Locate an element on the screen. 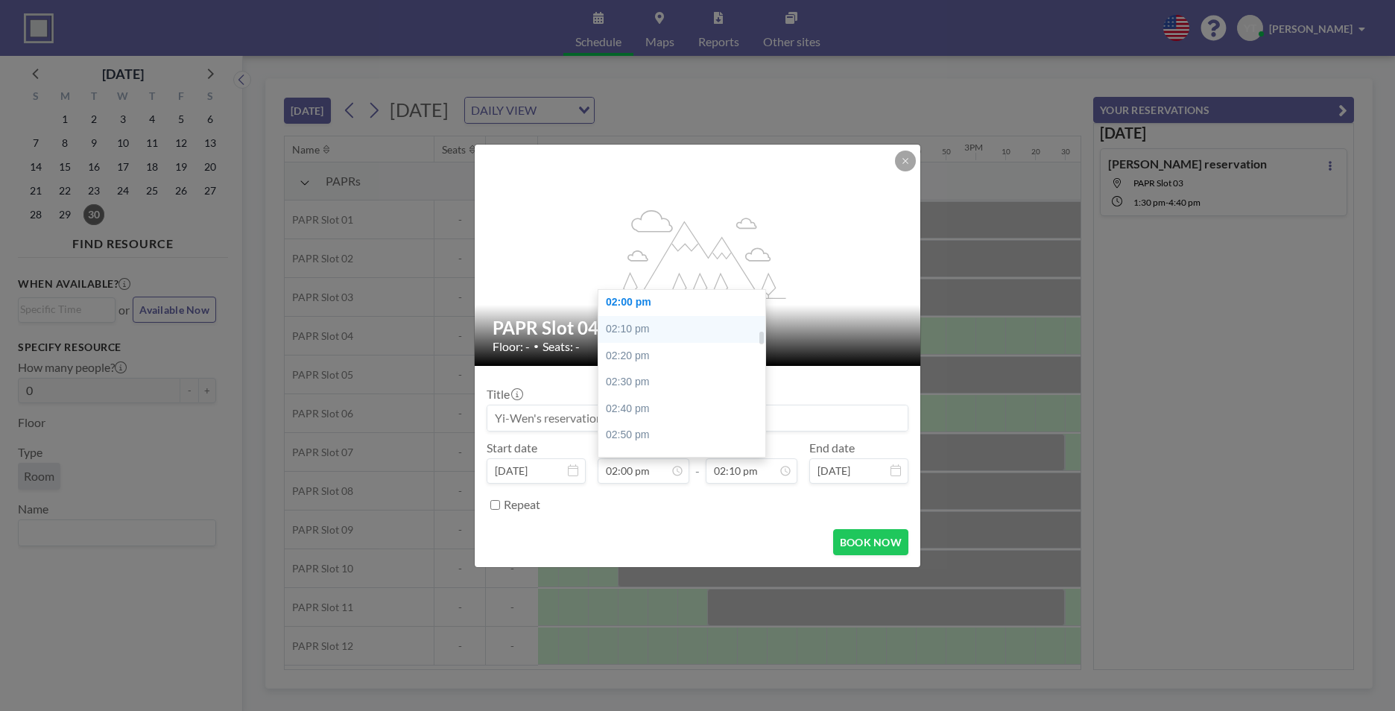  div: 02:20 pm is located at coordinates (685, 356).